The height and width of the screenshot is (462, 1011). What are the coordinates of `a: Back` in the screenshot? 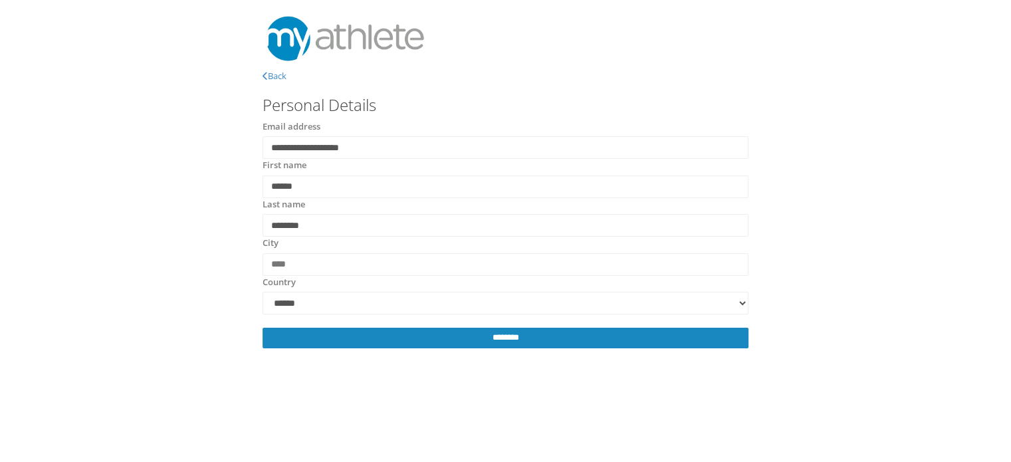 It's located at (274, 76).